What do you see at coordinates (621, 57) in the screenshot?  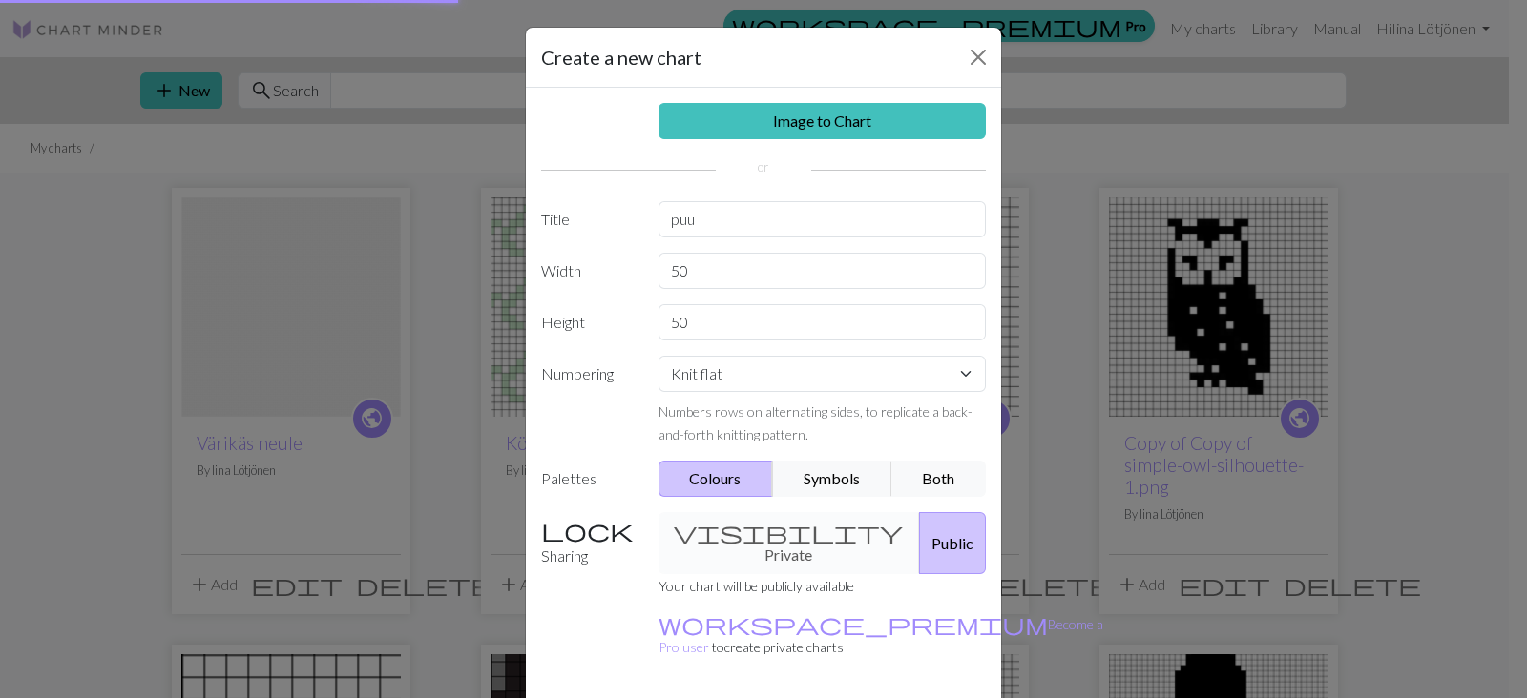 I see `h5: Create a new chart` at bounding box center [621, 57].